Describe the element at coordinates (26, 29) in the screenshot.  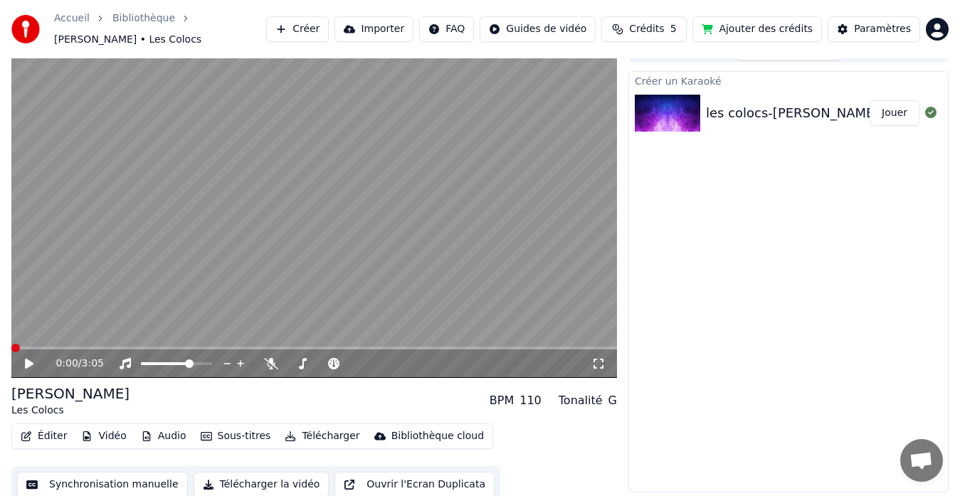
I see `img: youka` at that location.